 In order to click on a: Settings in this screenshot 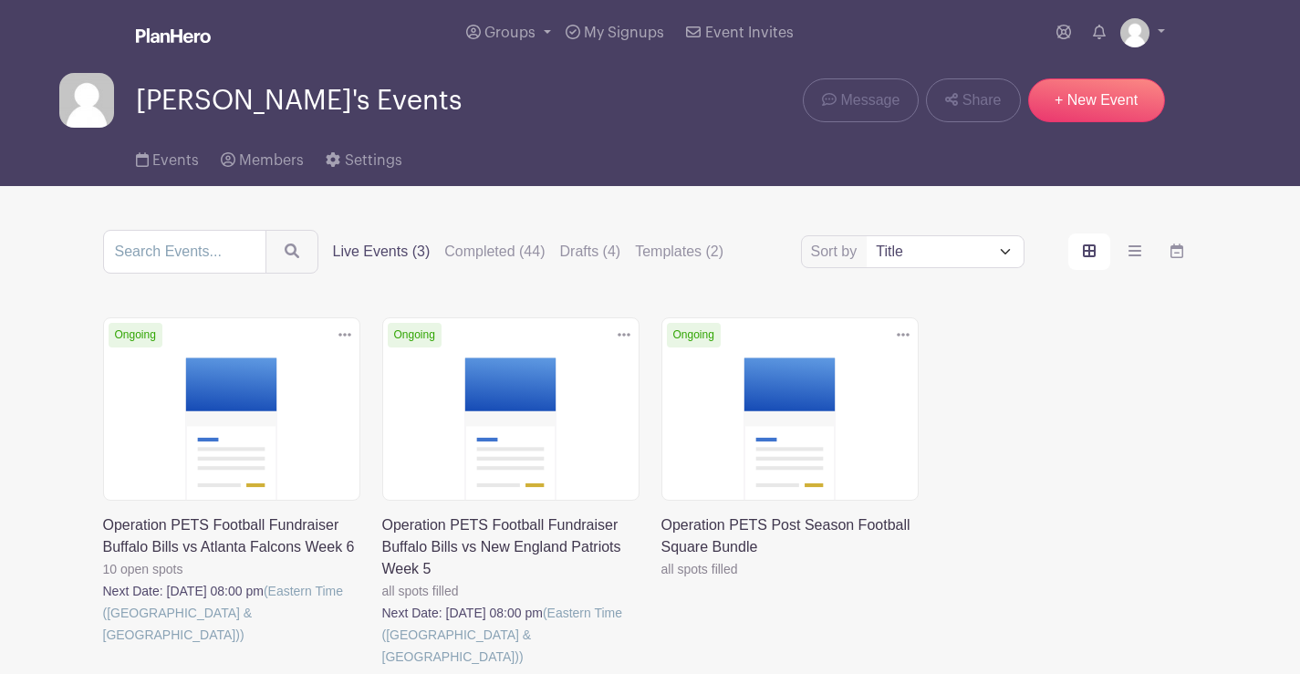, I will do `click(363, 157)`.